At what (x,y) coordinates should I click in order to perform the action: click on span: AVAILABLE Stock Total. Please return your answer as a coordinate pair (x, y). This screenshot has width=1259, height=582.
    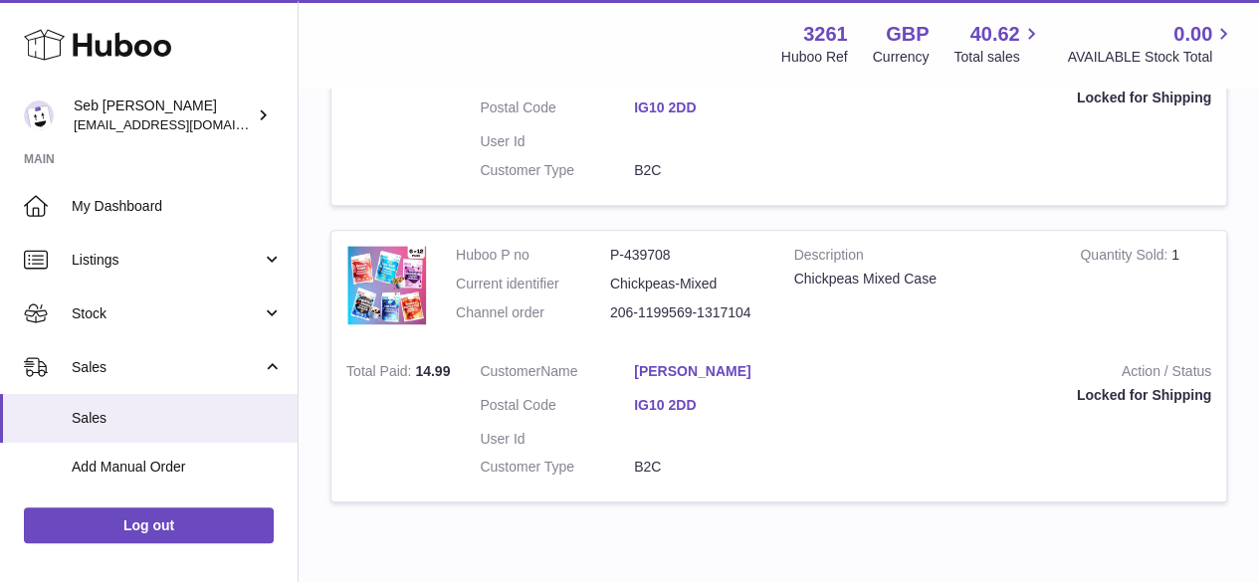
    Looking at the image, I should click on (1151, 57).